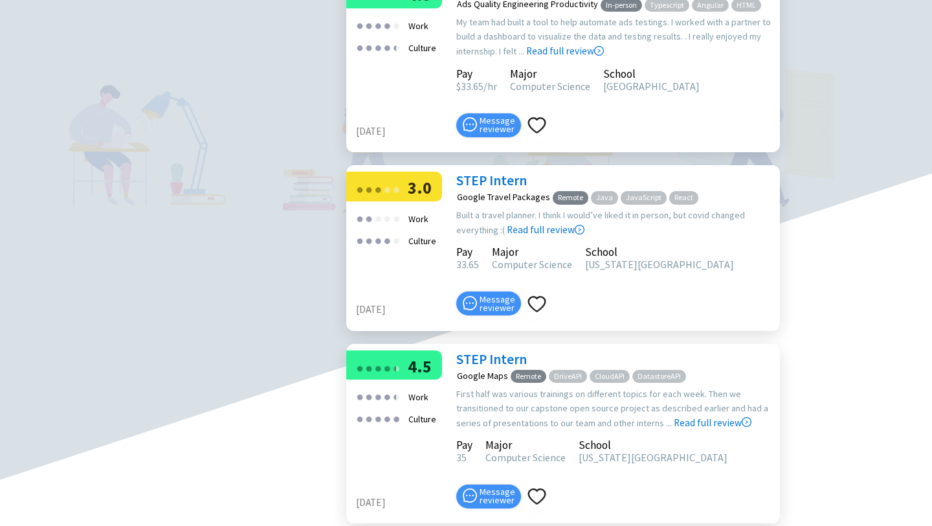  I want to click on span: CloudAPI, so click(610, 376).